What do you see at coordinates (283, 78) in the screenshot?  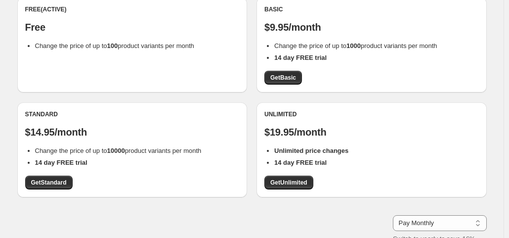 I see `span: Get Basic` at bounding box center [283, 78].